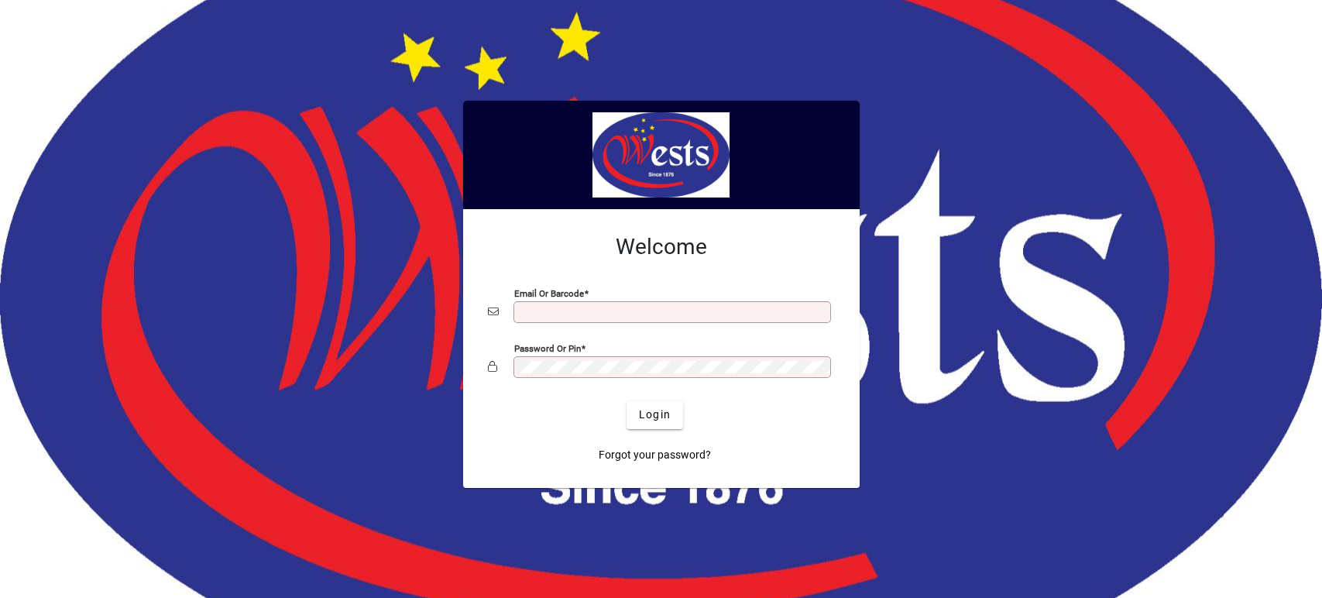 The width and height of the screenshot is (1322, 598). Describe the element at coordinates (654, 414) in the screenshot. I see `span: Login` at that location.